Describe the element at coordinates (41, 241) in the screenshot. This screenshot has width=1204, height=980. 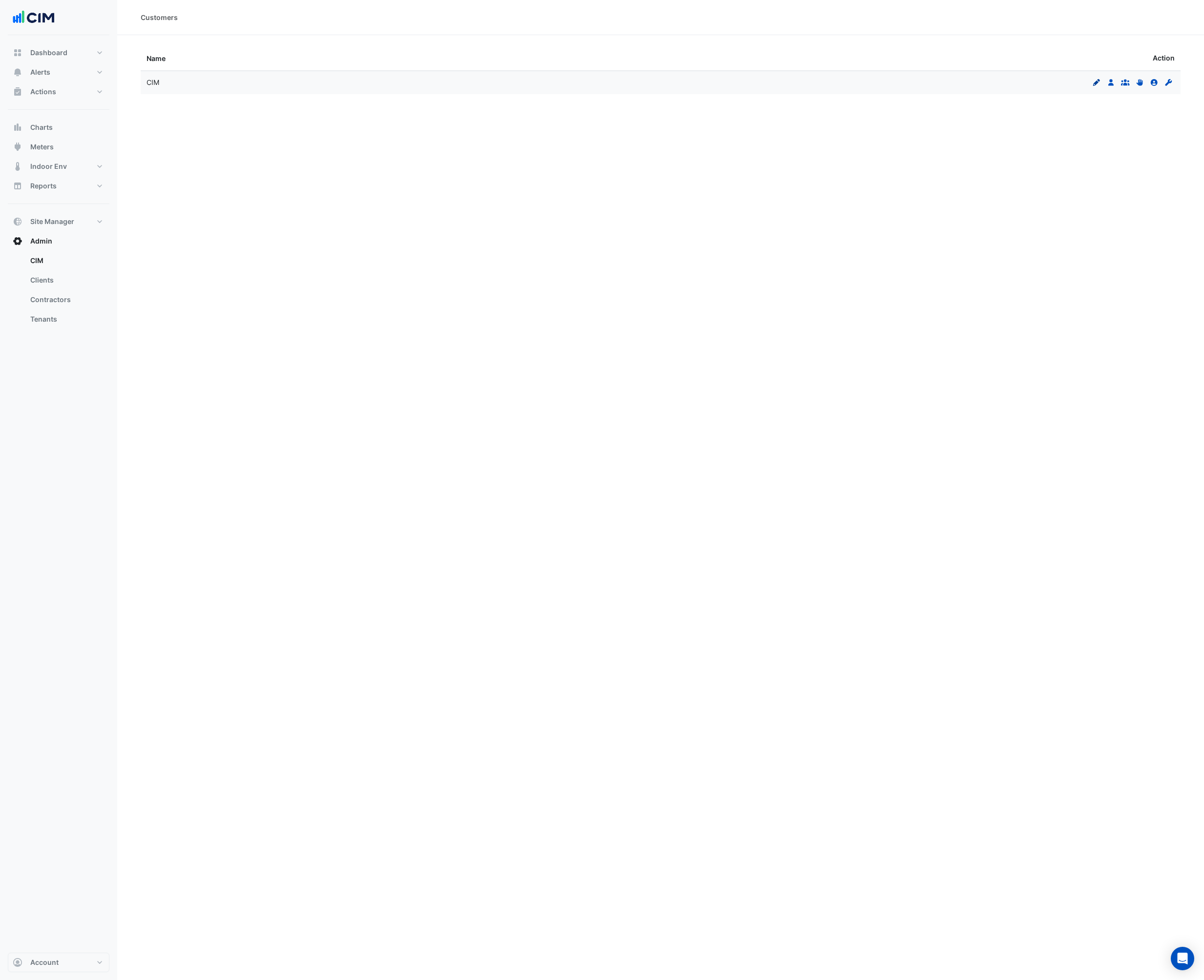
I see `span: Admin` at that location.